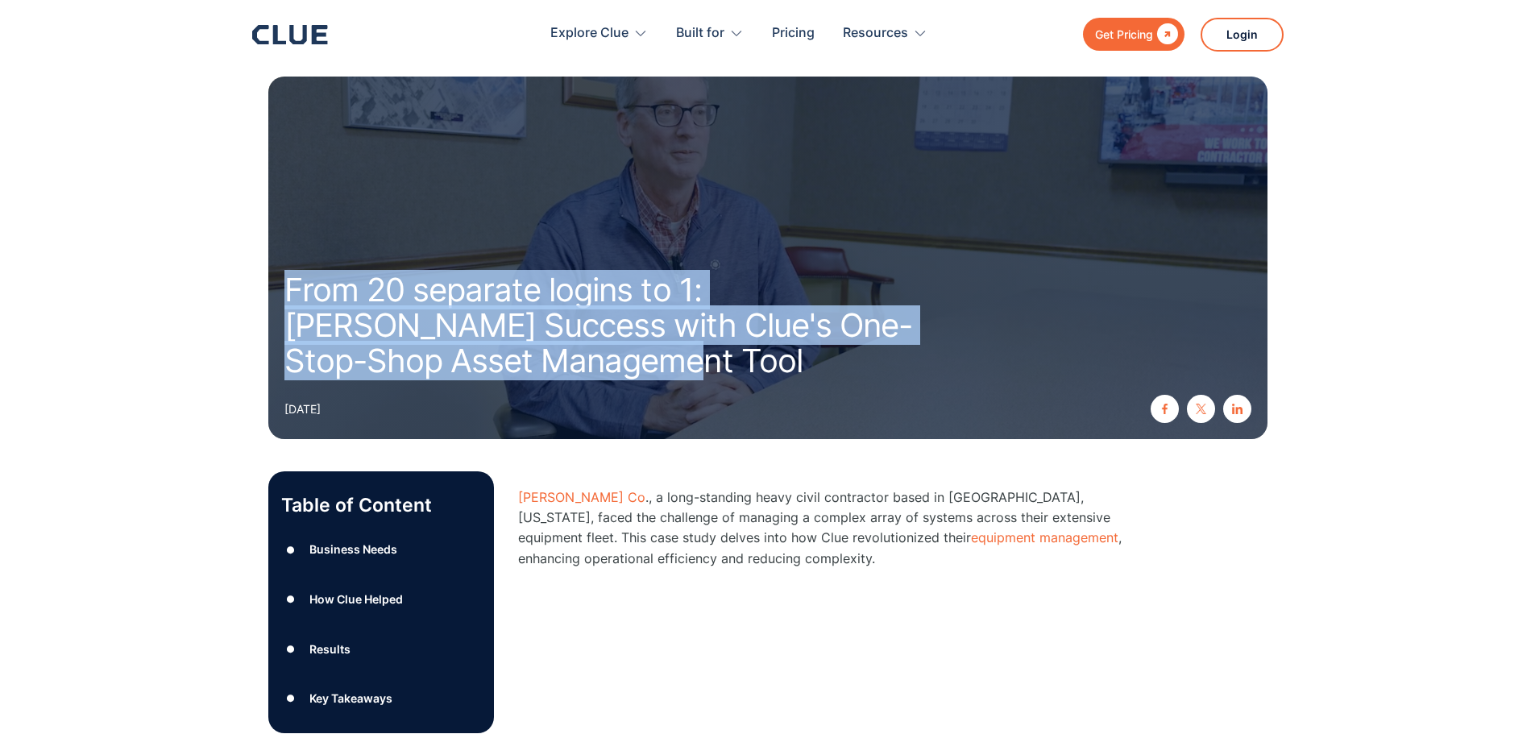 This screenshot has width=1535, height=734. I want to click on div: Get Pricing, so click(1124, 34).